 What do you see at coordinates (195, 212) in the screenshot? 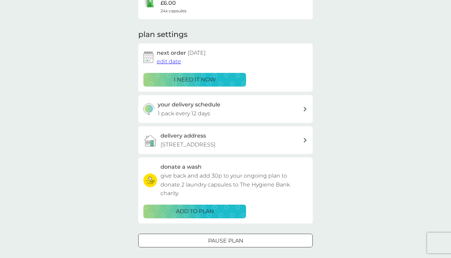
I see `p: ADD TO PLAN` at bounding box center [195, 212].